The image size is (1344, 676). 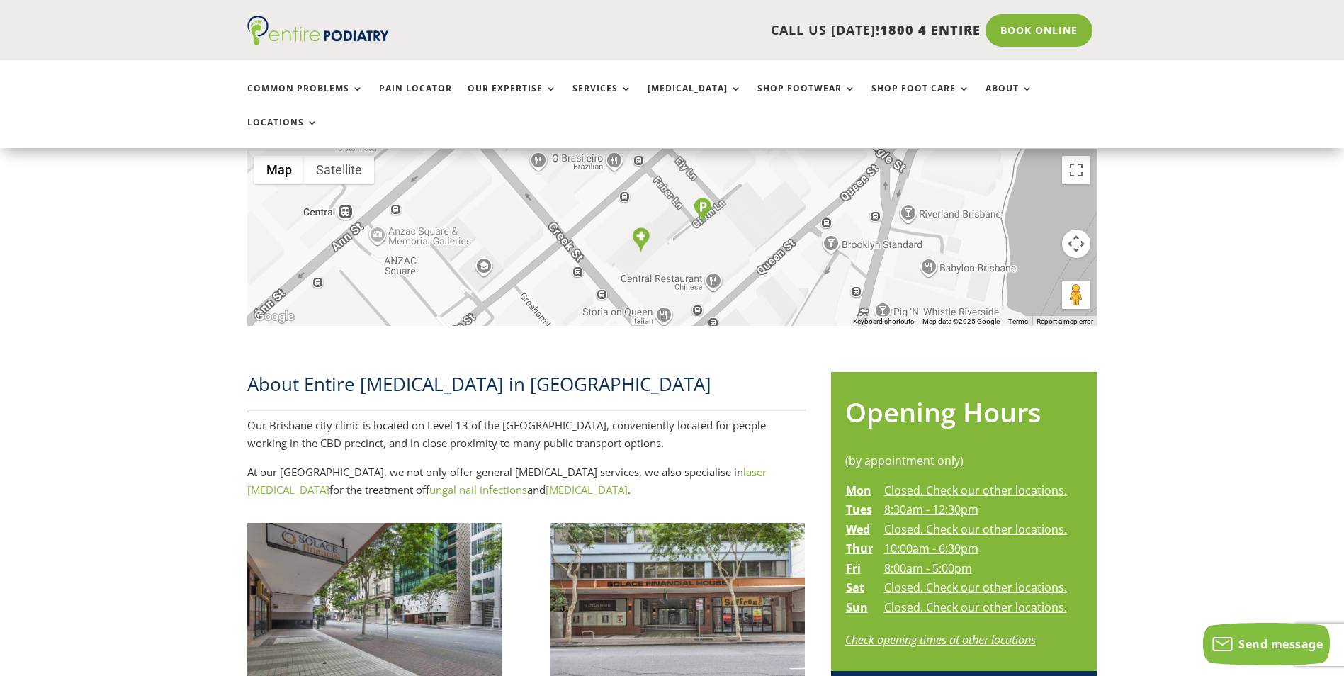 I want to click on a: Services, so click(x=602, y=98).